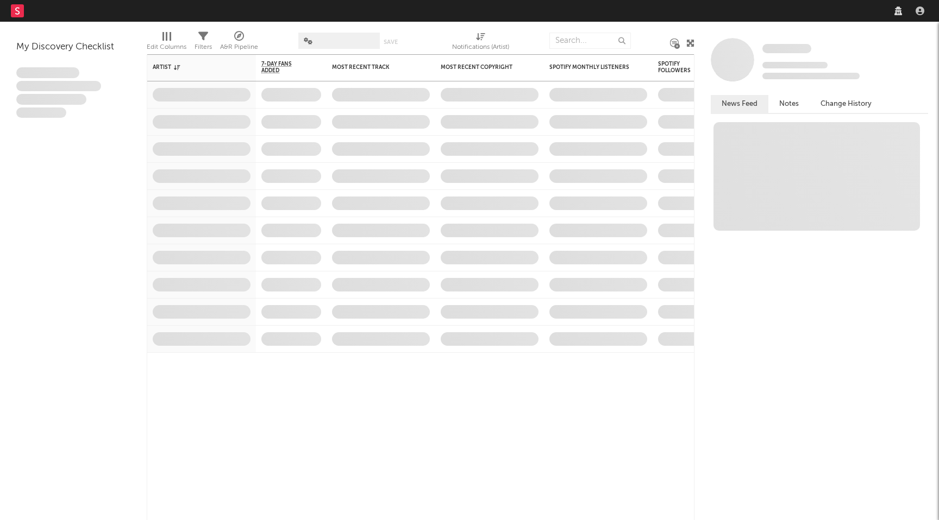  Describe the element at coordinates (373, 67) in the screenshot. I see `div: Most Recent Track` at that location.